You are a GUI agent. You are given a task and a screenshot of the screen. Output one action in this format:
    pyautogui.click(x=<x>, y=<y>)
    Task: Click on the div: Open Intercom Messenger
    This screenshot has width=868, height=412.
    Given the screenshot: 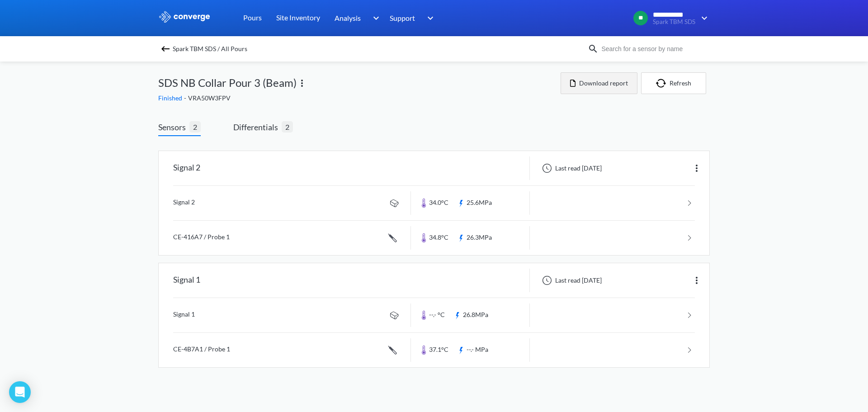 What is the action you would take?
    pyautogui.click(x=20, y=392)
    